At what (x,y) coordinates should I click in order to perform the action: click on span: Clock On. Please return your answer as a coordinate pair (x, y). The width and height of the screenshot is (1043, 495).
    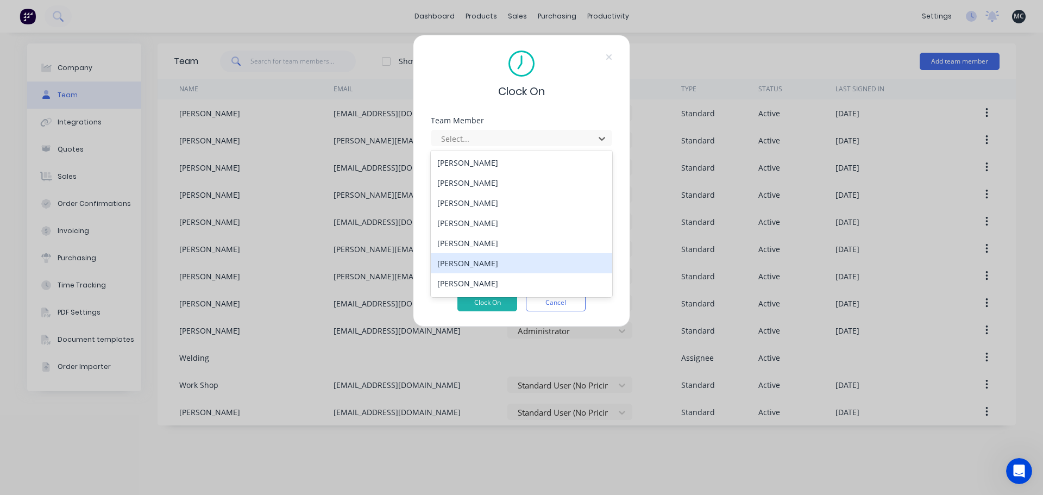
    Looking at the image, I should click on (521, 91).